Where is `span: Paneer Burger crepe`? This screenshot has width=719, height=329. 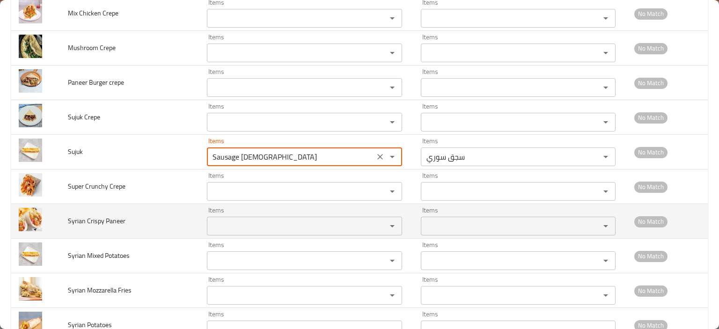
span: Paneer Burger crepe is located at coordinates (96, 82).